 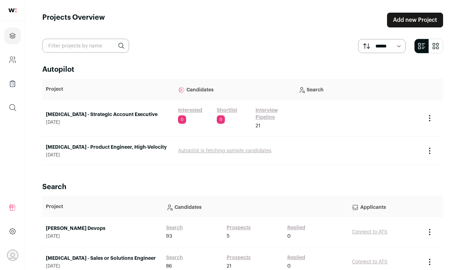 What do you see at coordinates (12, 60) in the screenshot?
I see `a: Company and ATS Settings` at bounding box center [12, 60].